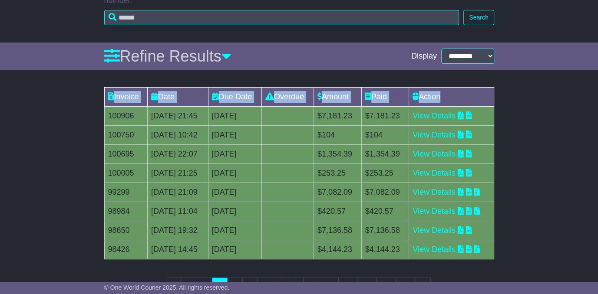 This screenshot has height=294, width=598. I want to click on td: Due Date, so click(234, 97).